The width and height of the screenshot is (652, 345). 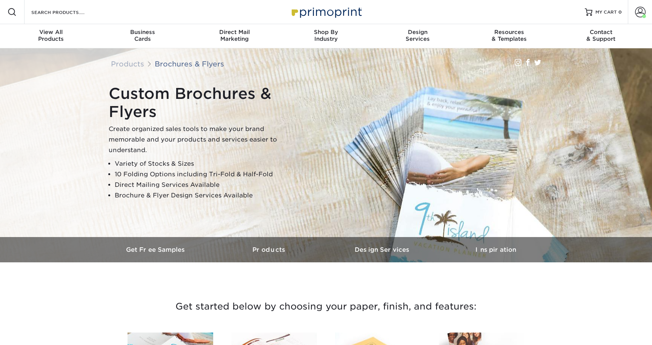 I want to click on a: Design Services, so click(x=383, y=249).